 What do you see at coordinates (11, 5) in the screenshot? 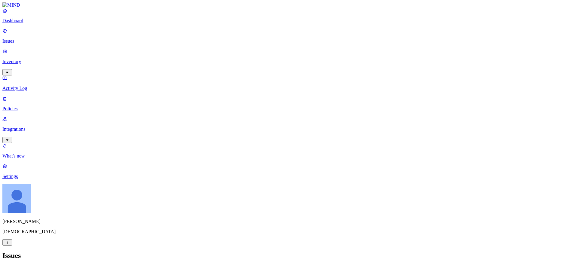
I see `img: MIND` at bounding box center [11, 5].